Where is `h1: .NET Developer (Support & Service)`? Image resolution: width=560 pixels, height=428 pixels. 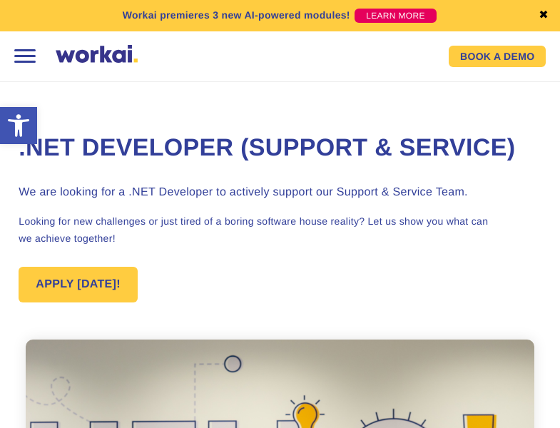
h1: .NET Developer (Support & Service) is located at coordinates (280, 148).